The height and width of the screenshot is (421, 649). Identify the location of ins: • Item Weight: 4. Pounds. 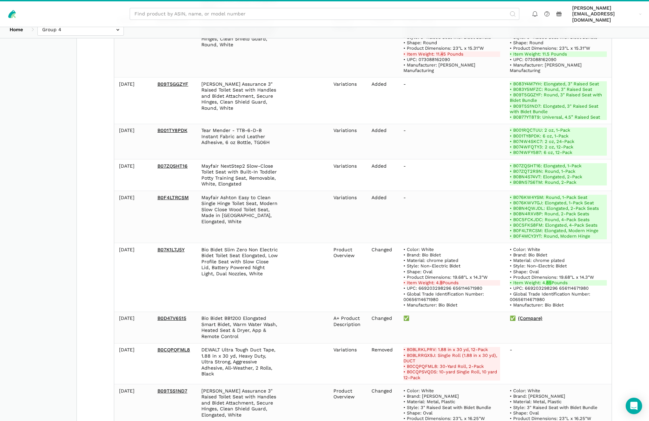
(558, 283).